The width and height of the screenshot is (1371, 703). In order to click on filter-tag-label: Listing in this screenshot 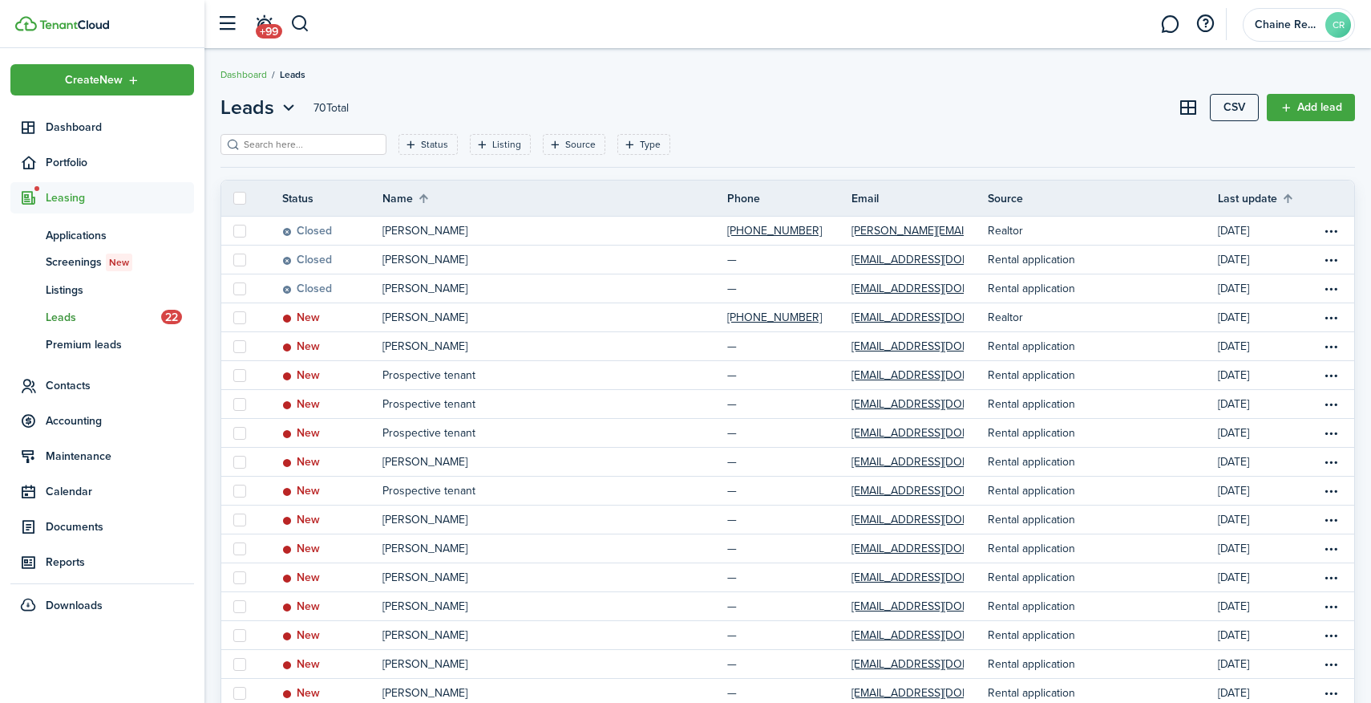, I will do `click(507, 144)`.